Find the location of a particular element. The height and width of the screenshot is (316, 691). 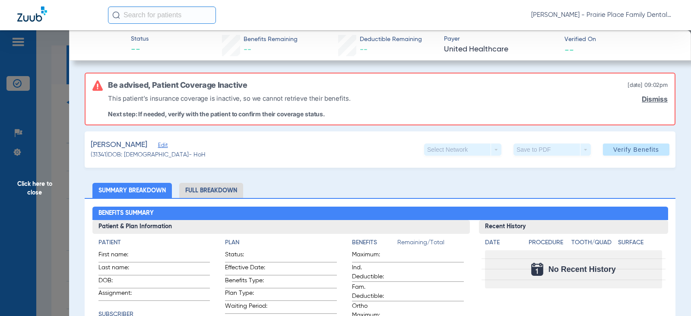

span: Plan Type: is located at coordinates (246, 294).